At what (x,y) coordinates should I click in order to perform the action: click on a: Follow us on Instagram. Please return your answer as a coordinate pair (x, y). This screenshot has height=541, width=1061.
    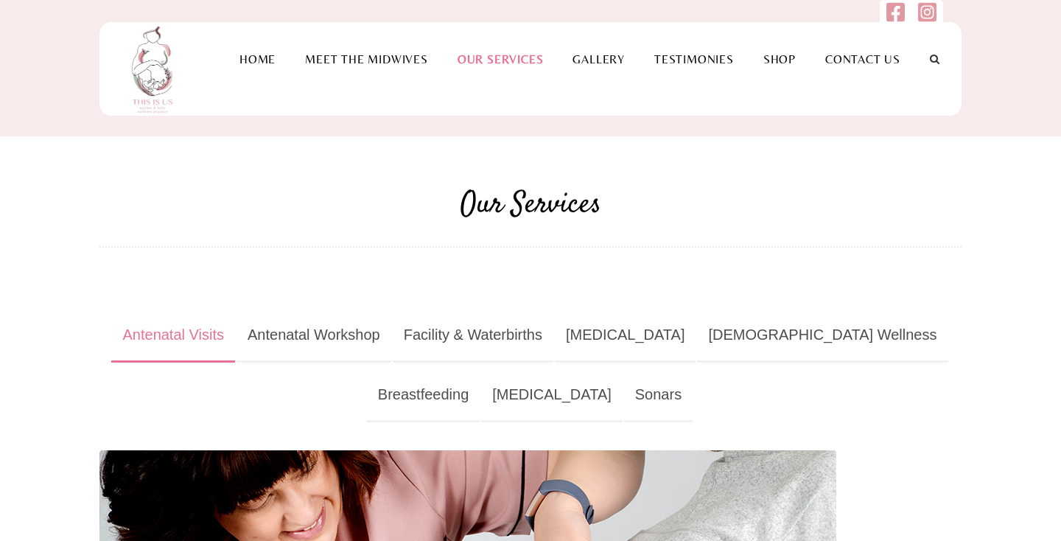
    Looking at the image, I should click on (927, 18).